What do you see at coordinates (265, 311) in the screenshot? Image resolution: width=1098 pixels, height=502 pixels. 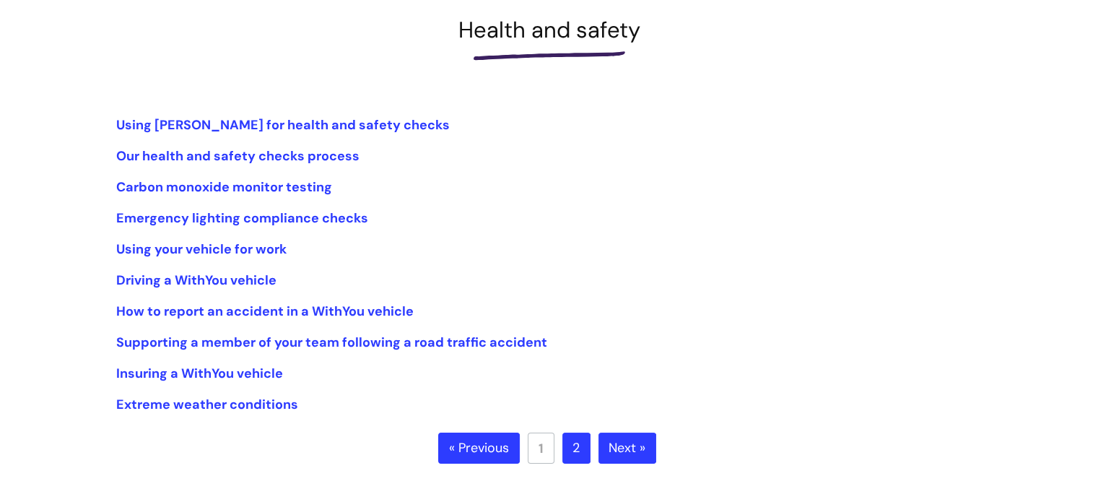 I see `a: How to report an accident in a WithYou vehicle` at bounding box center [265, 311].